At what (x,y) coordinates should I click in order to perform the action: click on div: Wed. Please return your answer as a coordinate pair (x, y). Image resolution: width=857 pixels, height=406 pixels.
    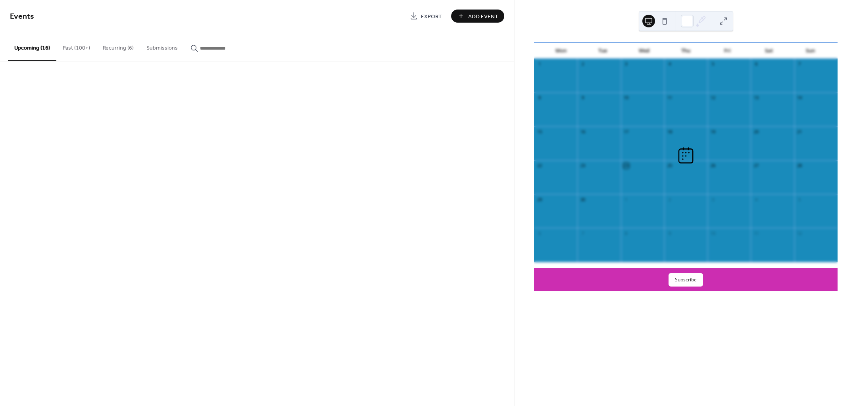
    Looking at the image, I should click on (644, 51).